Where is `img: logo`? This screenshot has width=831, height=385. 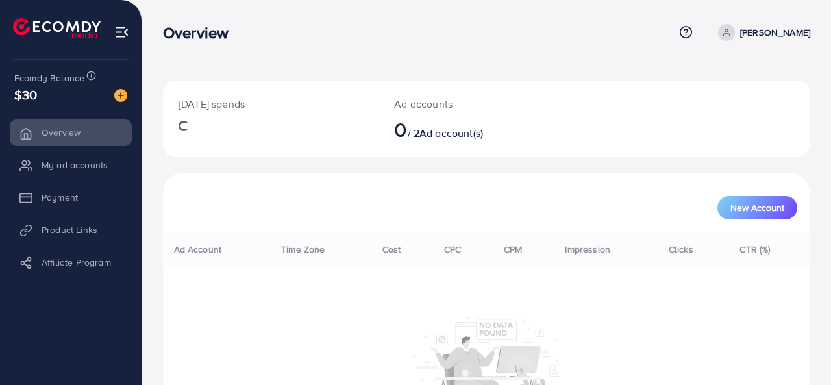
img: logo is located at coordinates (56, 28).